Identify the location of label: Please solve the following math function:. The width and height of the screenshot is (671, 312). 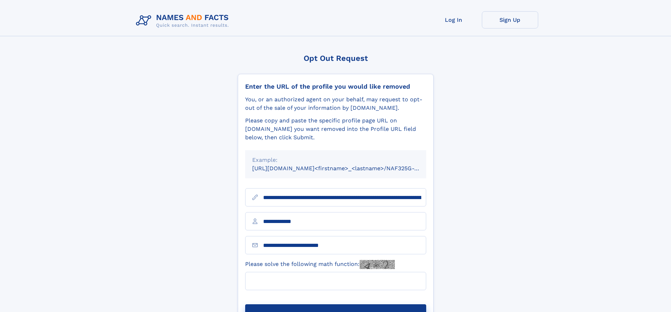
(320, 265).